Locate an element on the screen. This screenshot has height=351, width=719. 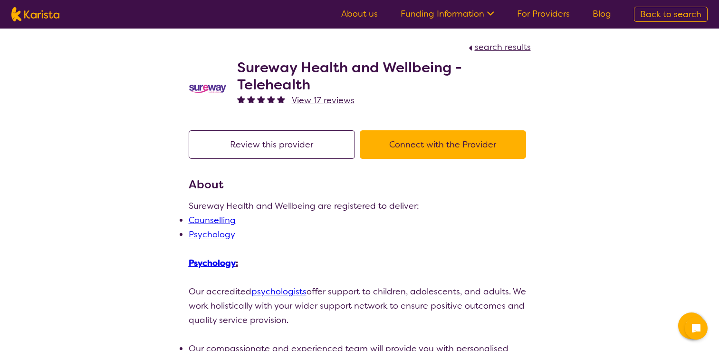
button: Channel Menu is located at coordinates (692, 326).